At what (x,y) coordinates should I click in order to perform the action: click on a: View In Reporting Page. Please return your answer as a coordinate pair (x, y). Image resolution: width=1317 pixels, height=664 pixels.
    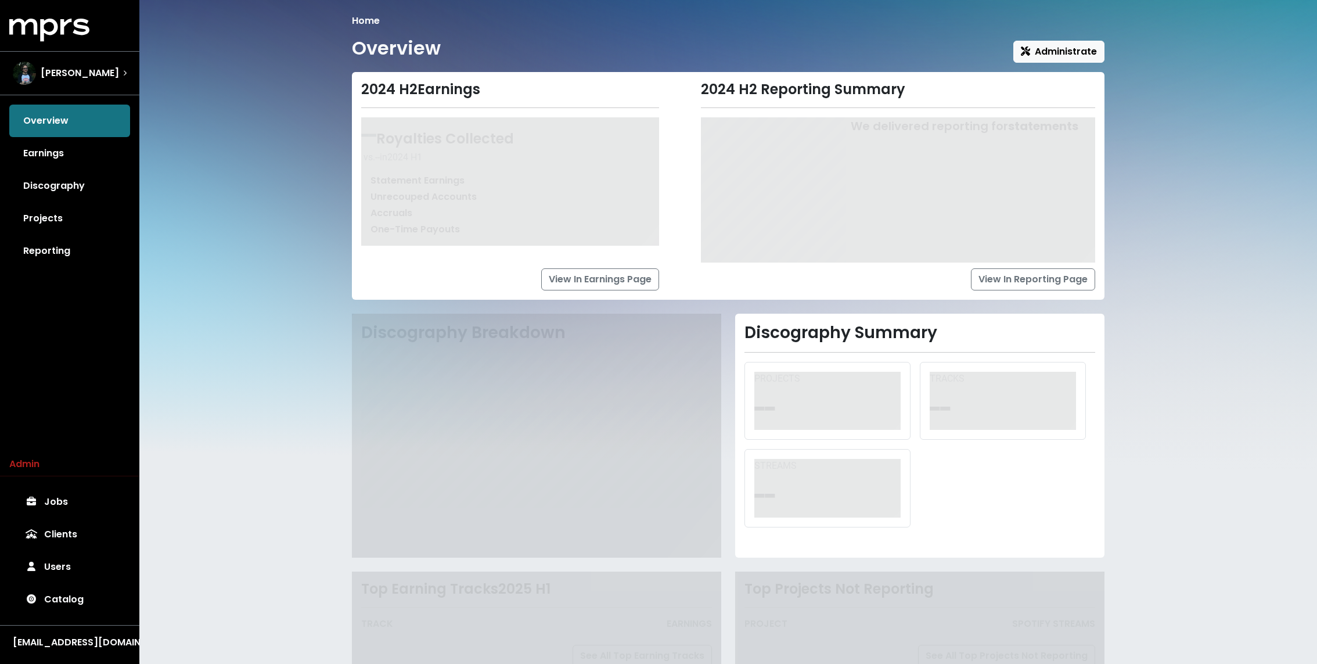
    Looking at the image, I should click on (1033, 279).